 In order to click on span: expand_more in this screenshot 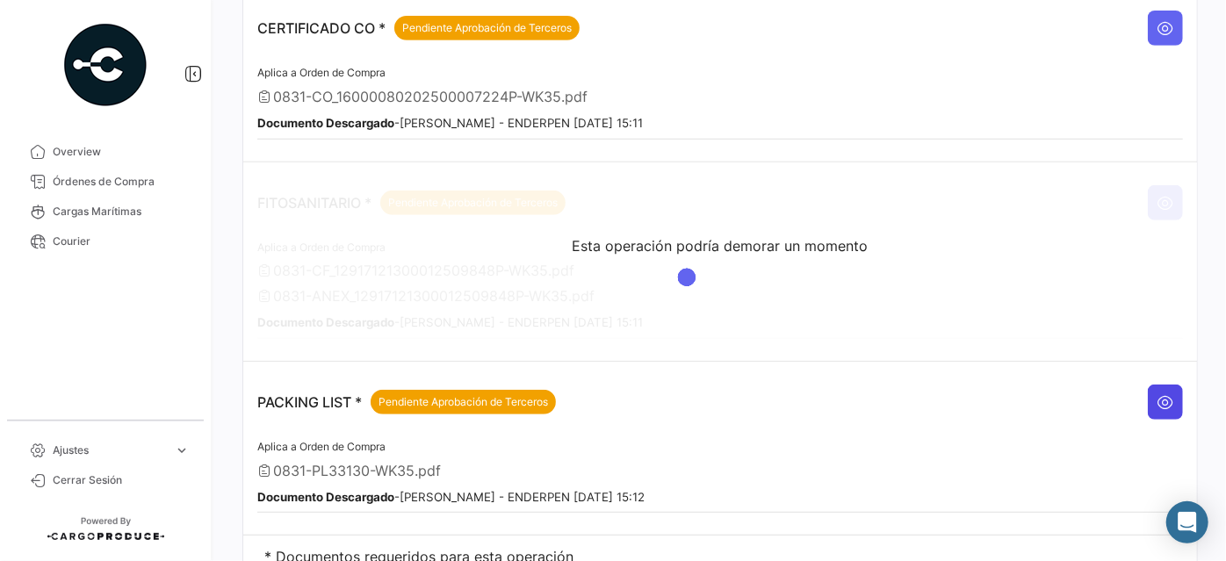, I will do `click(182, 451)`.